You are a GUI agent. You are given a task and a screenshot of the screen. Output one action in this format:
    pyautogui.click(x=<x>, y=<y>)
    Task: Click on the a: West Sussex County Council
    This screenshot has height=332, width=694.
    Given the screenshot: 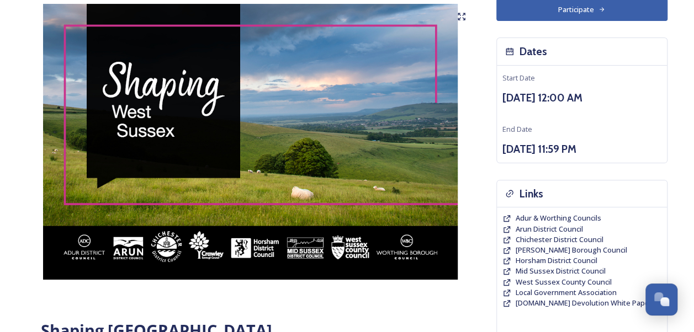 What is the action you would take?
    pyautogui.click(x=563, y=282)
    